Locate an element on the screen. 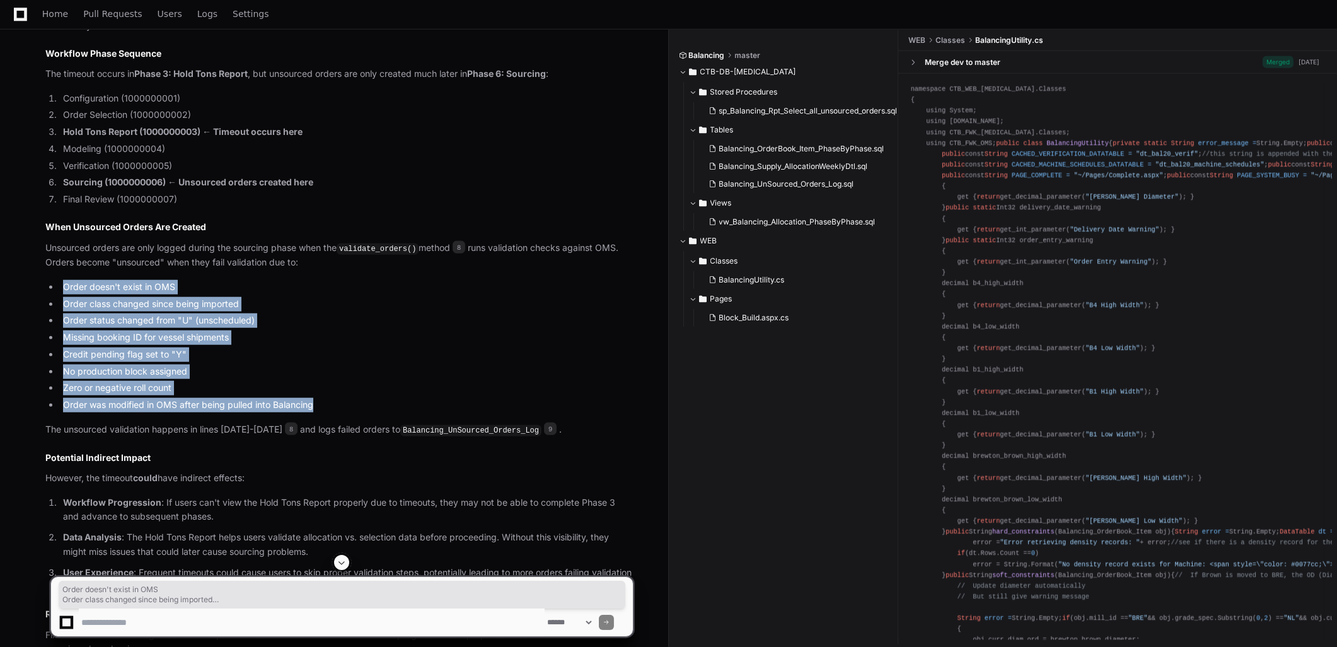 The width and height of the screenshot is (1337, 647). span: Merged is located at coordinates (1278, 62).